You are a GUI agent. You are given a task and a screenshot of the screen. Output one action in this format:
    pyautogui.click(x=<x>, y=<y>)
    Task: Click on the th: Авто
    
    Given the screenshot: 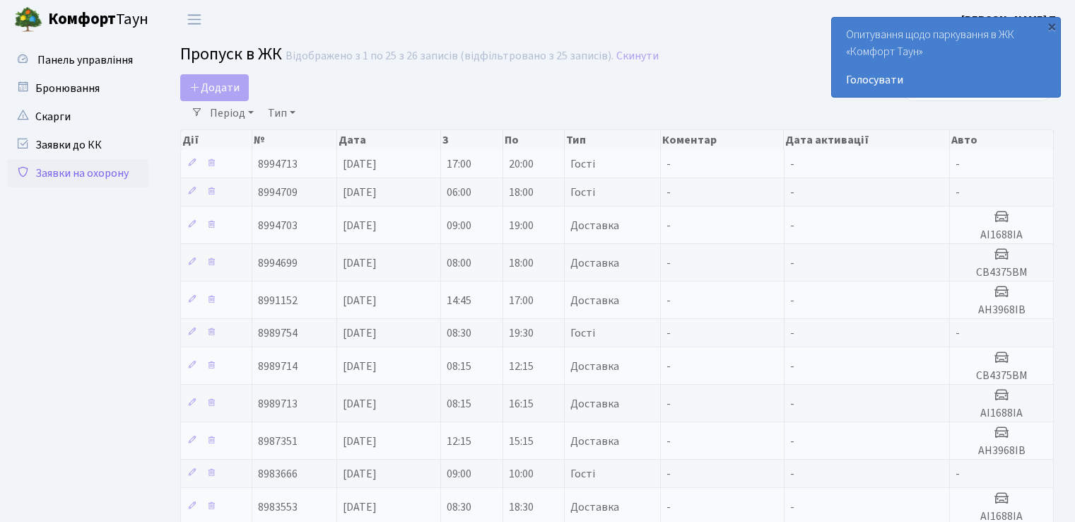 What is the action you would take?
    pyautogui.click(x=1002, y=140)
    